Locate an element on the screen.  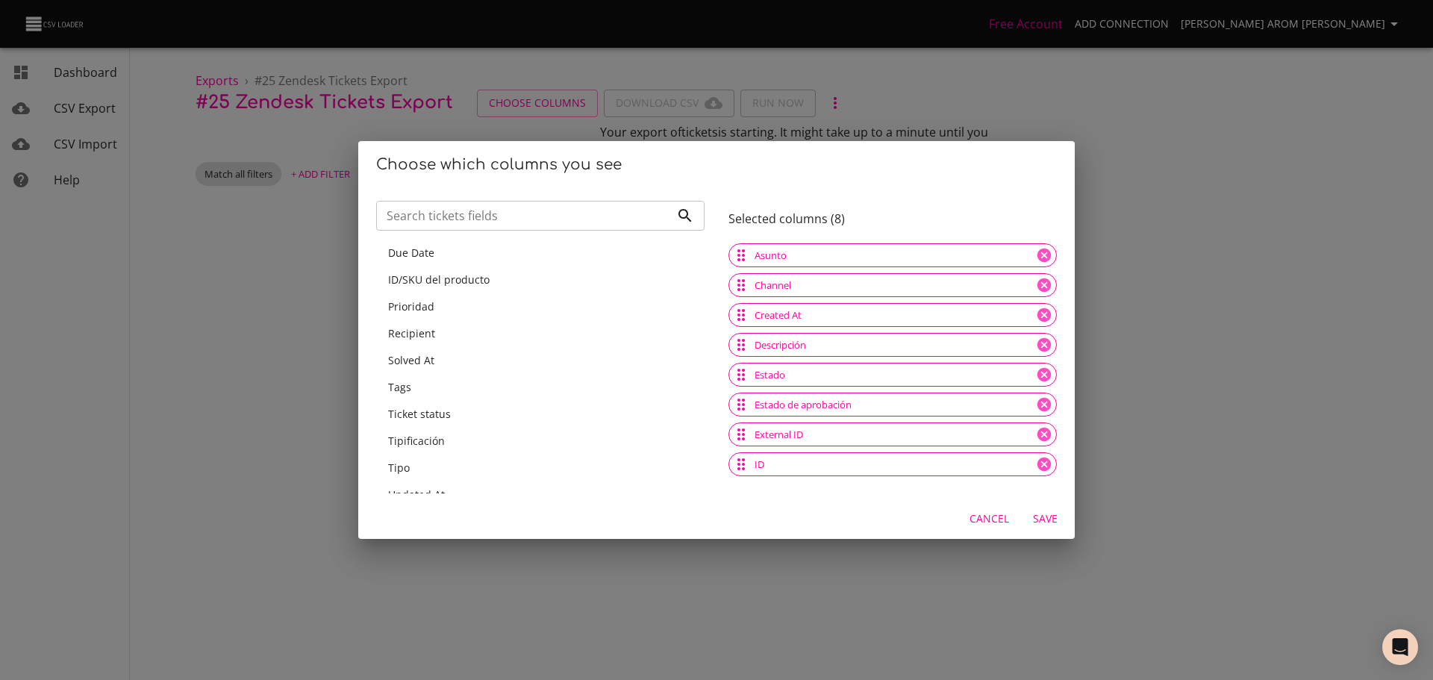
span: Asunto is located at coordinates (770, 255).